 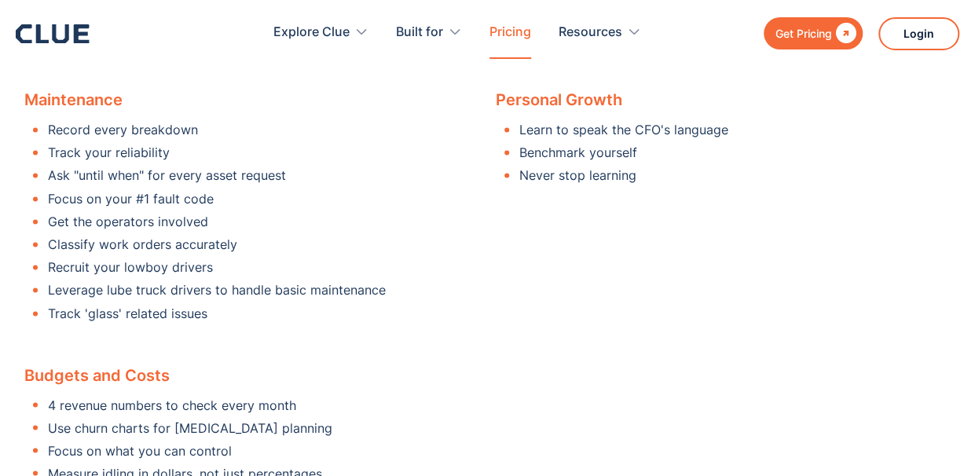 What do you see at coordinates (724, 100) in the screenshot?
I see `h3: Personal Growth` at bounding box center [724, 100].